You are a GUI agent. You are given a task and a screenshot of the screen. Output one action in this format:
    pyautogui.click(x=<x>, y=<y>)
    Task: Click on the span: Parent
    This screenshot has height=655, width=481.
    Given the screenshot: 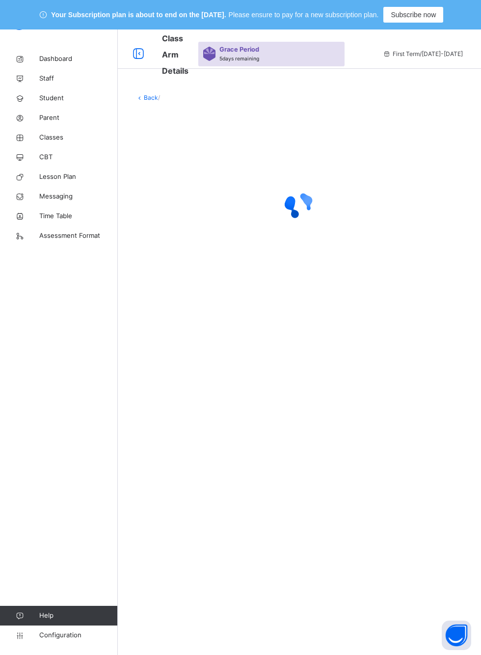 What is the action you would take?
    pyautogui.click(x=79, y=118)
    